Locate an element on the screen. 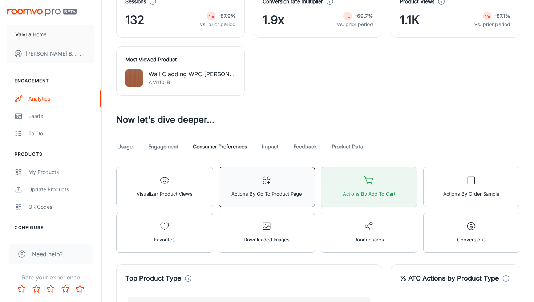  span: 132 is located at coordinates (135, 20).